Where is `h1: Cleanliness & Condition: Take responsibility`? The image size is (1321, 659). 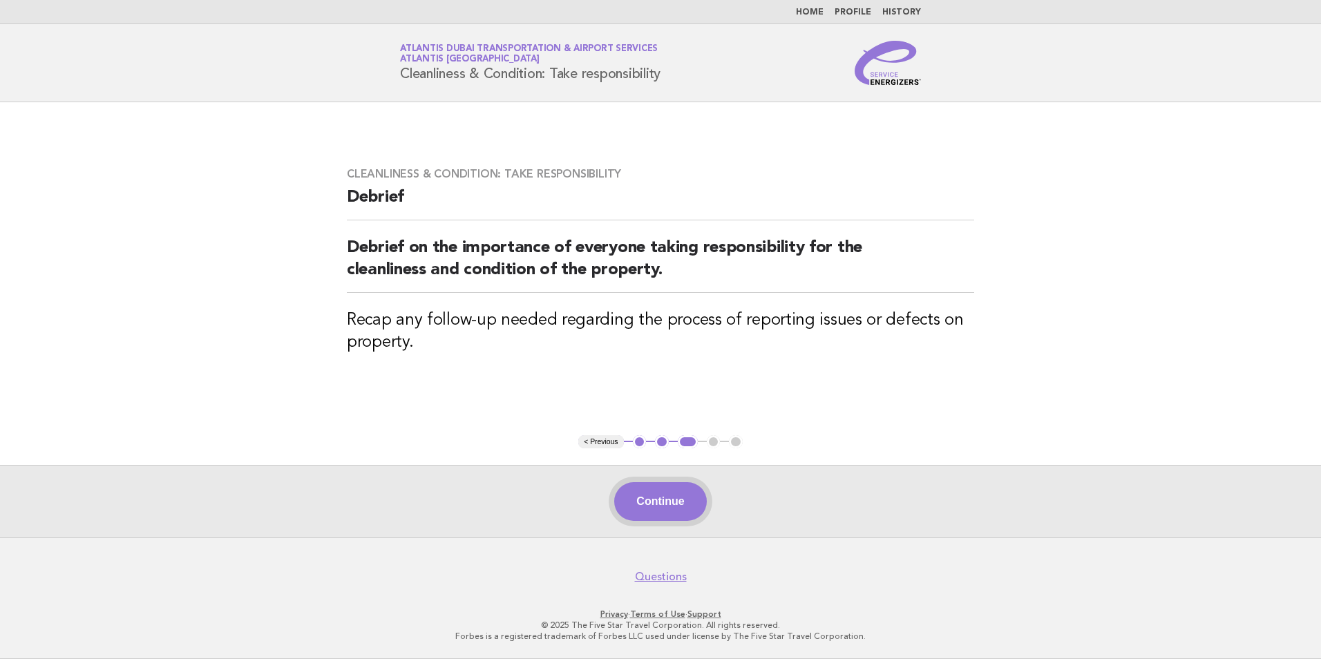 h1: Cleanliness & Condition: Take responsibility is located at coordinates (530, 63).